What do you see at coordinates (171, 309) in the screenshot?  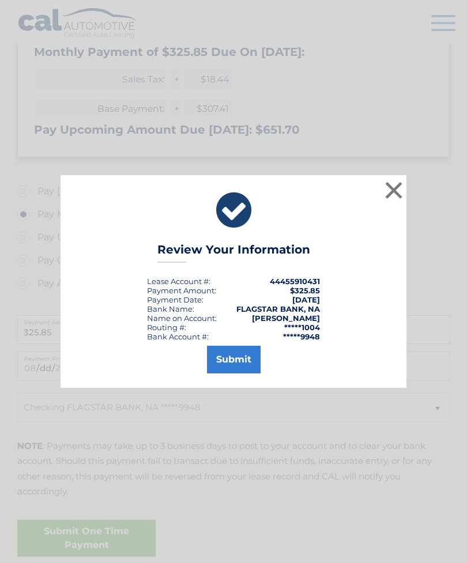 I see `div: Bank Name:` at bounding box center [171, 309].